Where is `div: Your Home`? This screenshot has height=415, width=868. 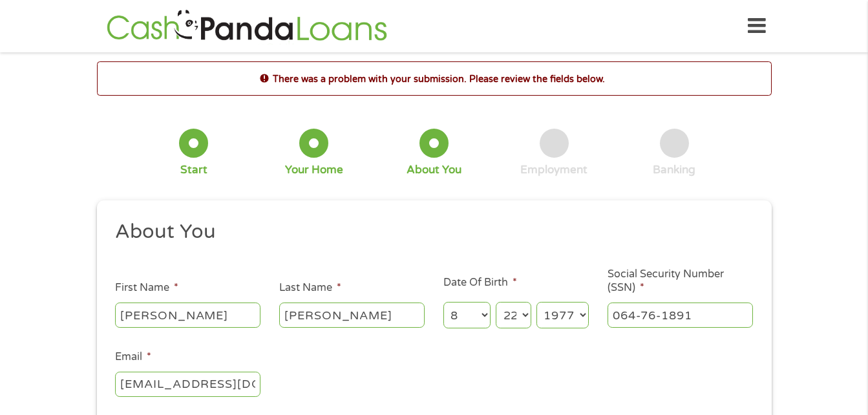
div: Your Home is located at coordinates (314, 170).